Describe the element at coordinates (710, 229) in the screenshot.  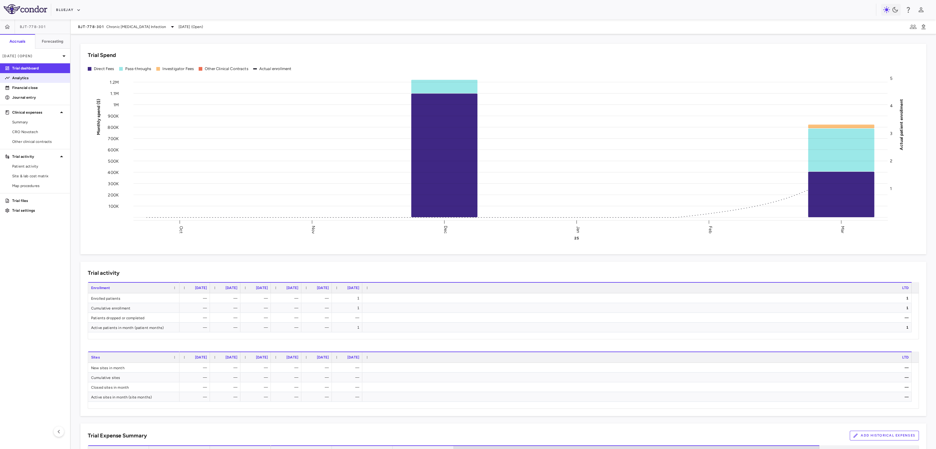
I see `text: Feb` at that location.